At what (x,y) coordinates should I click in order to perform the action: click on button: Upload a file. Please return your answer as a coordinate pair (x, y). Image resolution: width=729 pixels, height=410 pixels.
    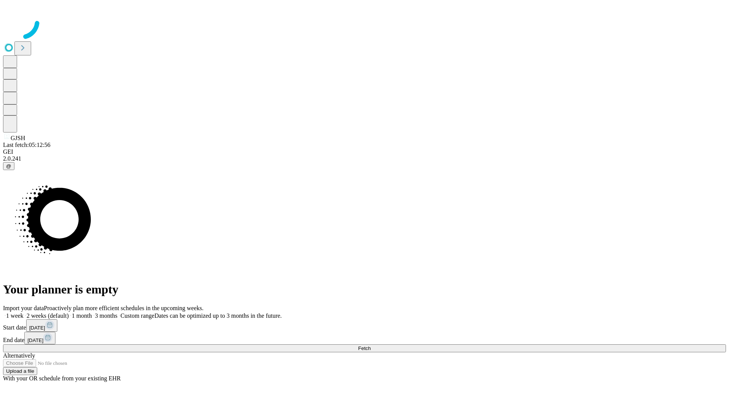
    Looking at the image, I should click on (20, 371).